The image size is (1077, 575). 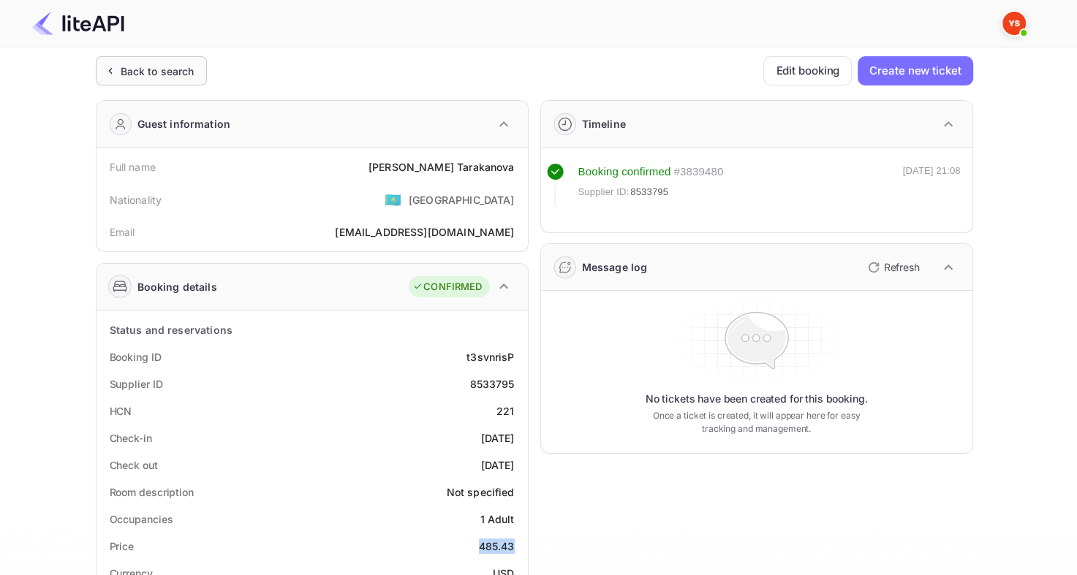 I want to click on img: Yandex Support, so click(x=1014, y=23).